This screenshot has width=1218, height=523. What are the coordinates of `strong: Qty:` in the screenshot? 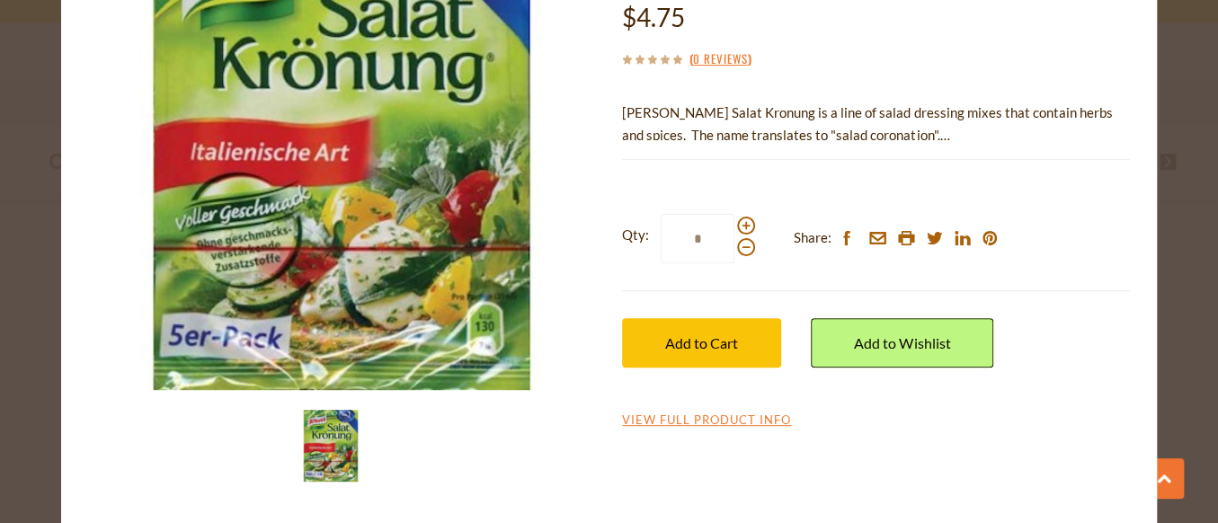 It's located at (635, 235).